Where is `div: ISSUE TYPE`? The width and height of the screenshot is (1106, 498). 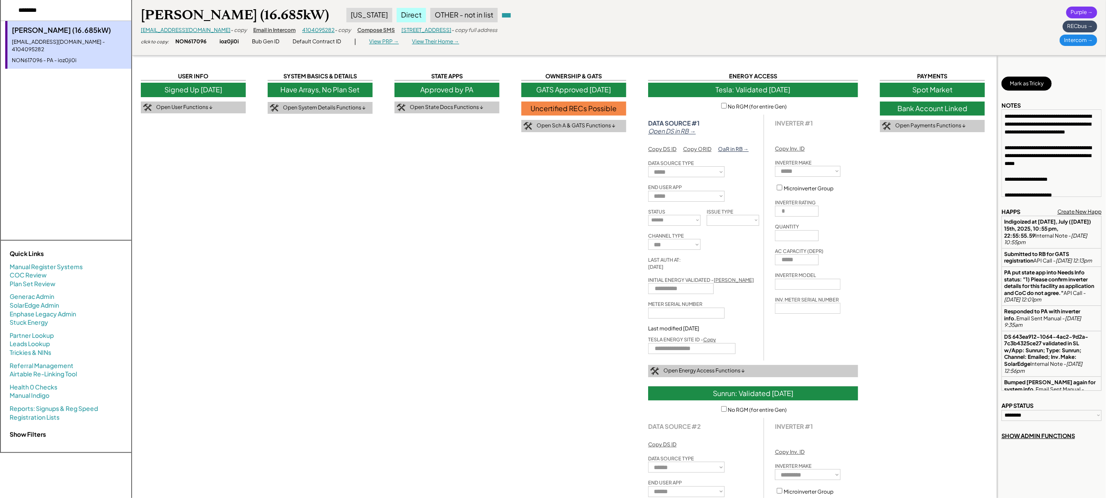 div: ISSUE TYPE is located at coordinates (720, 211).